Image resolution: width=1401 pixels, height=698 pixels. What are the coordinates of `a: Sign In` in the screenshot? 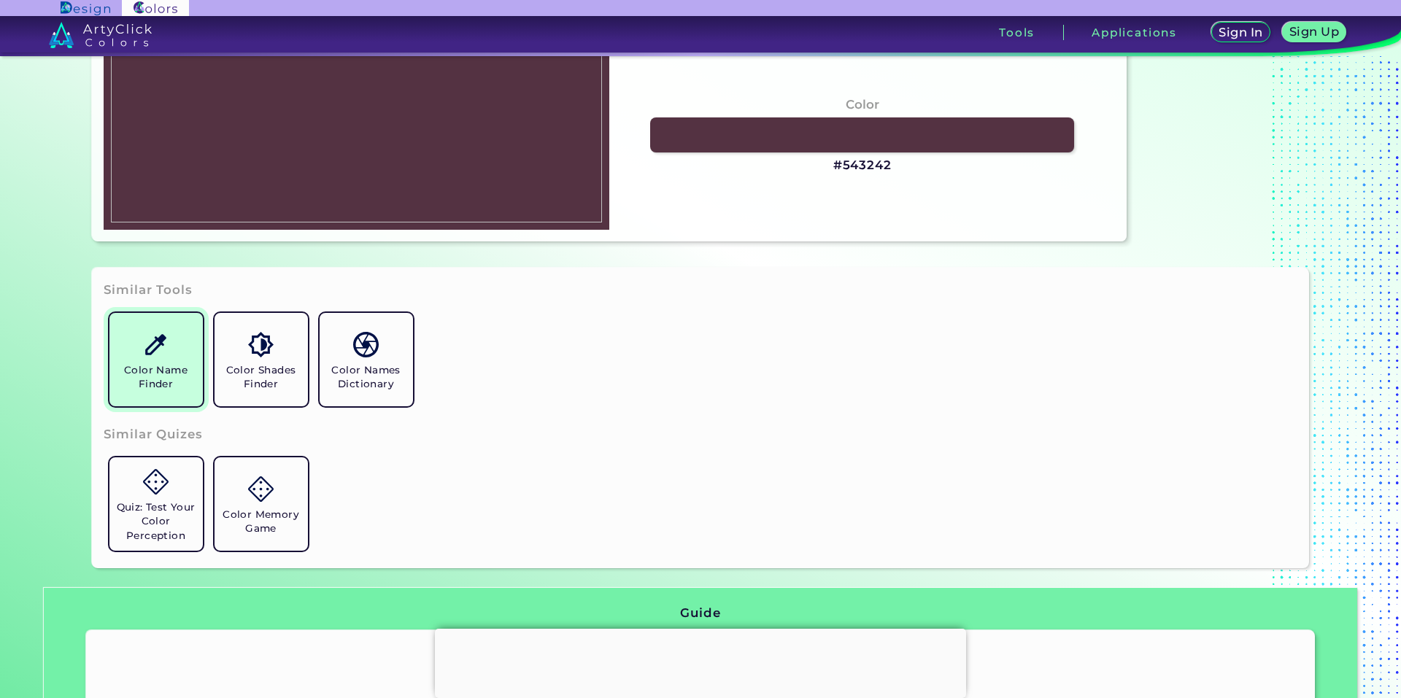 It's located at (1241, 32).